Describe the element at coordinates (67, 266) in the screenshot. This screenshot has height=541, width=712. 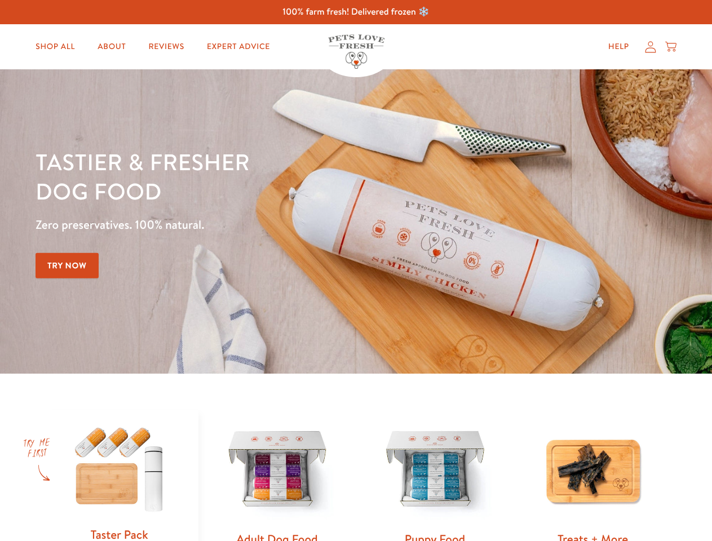
I see `a: Try Now` at that location.